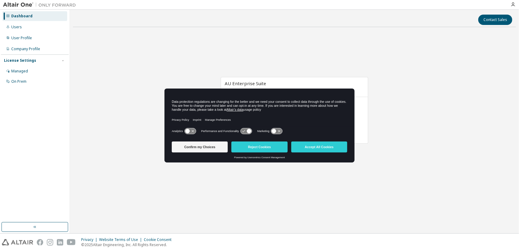 This screenshot has height=251, width=519. I want to click on div: Privacy, so click(90, 239).